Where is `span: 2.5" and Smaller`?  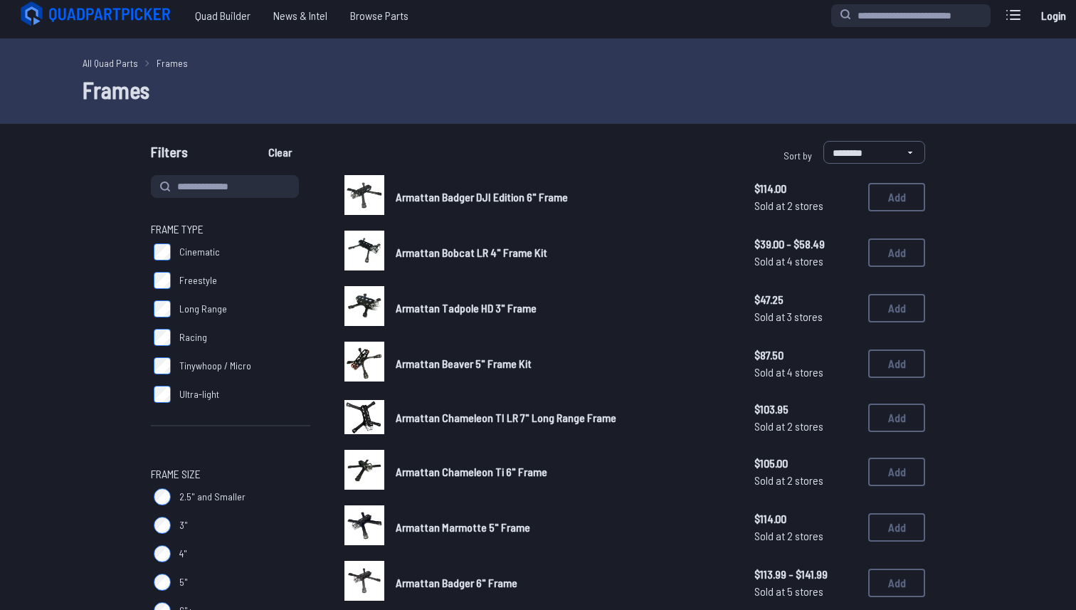
span: 2.5" and Smaller is located at coordinates (212, 497).